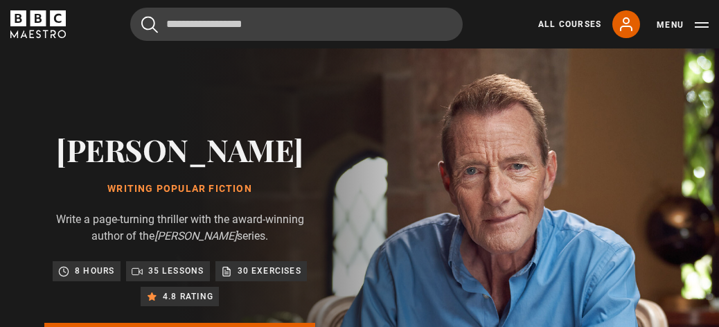  What do you see at coordinates (150, 24) in the screenshot?
I see `button: Submit the search query` at bounding box center [150, 24].